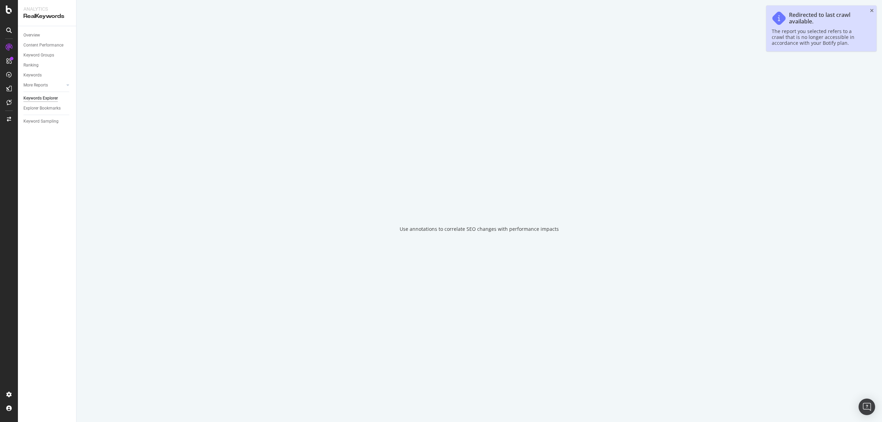 The image size is (882, 422). I want to click on div: Overview, so click(32, 35).